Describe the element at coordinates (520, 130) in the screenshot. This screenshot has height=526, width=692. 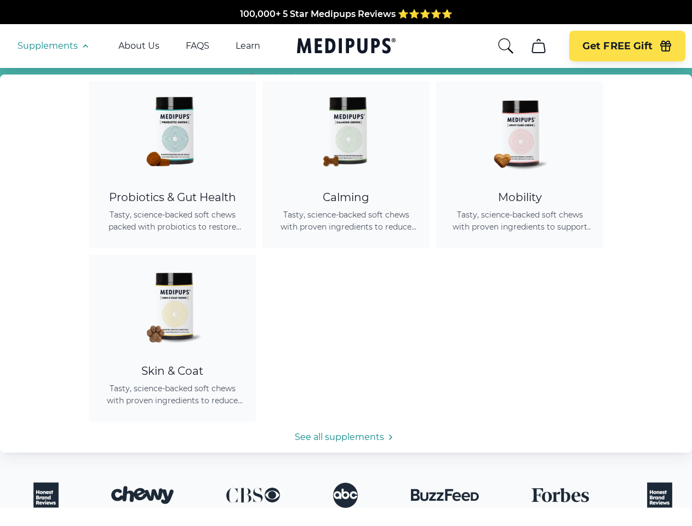
I see `img: Joint Care Chews - Medipups` at that location.